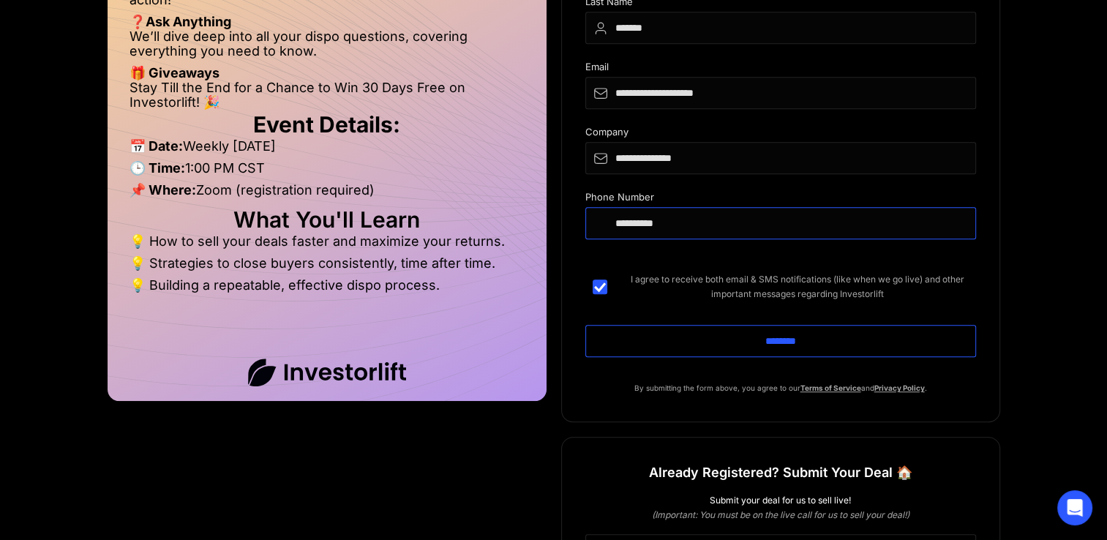  Describe the element at coordinates (780, 500) in the screenshot. I see `div: Submit your deal for us to sell live!` at that location.